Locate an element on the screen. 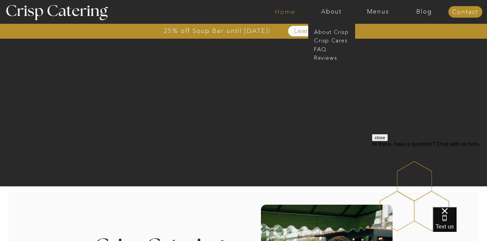 This screenshot has width=487, height=241. nav: About is located at coordinates (332, 12).